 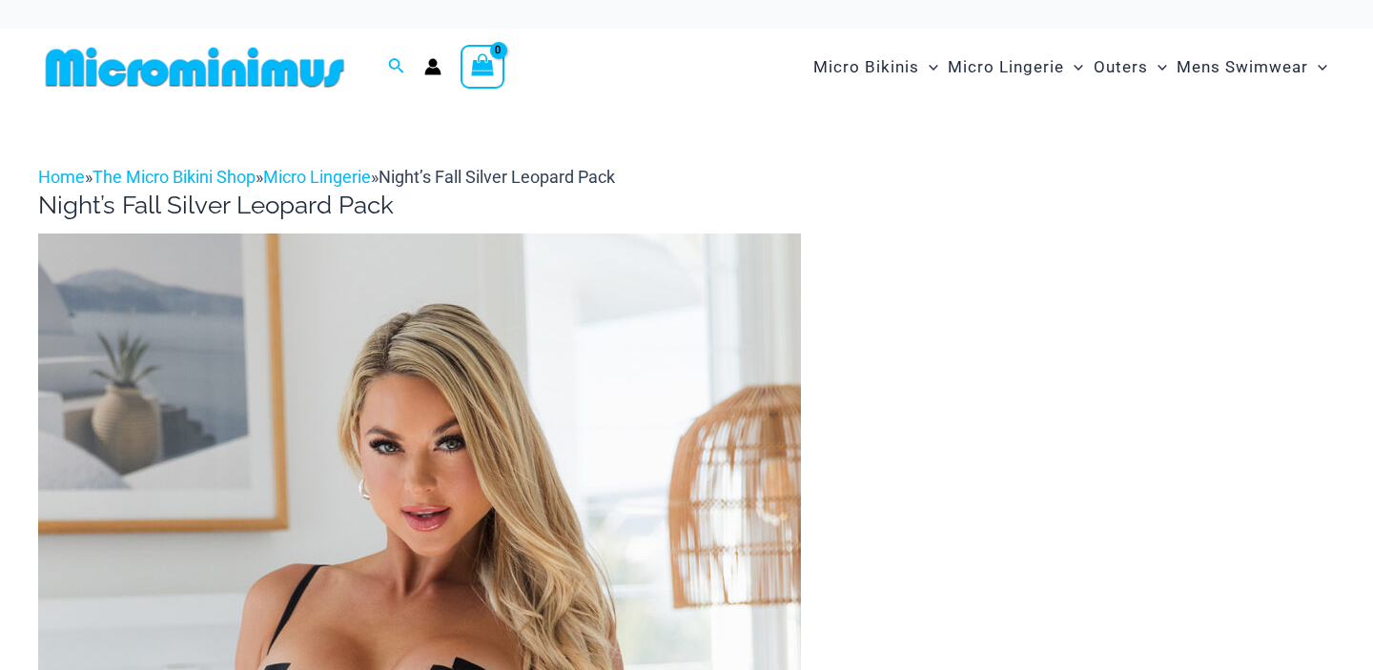 What do you see at coordinates (433, 67) in the screenshot?
I see `a: Account icon link` at bounding box center [433, 67].